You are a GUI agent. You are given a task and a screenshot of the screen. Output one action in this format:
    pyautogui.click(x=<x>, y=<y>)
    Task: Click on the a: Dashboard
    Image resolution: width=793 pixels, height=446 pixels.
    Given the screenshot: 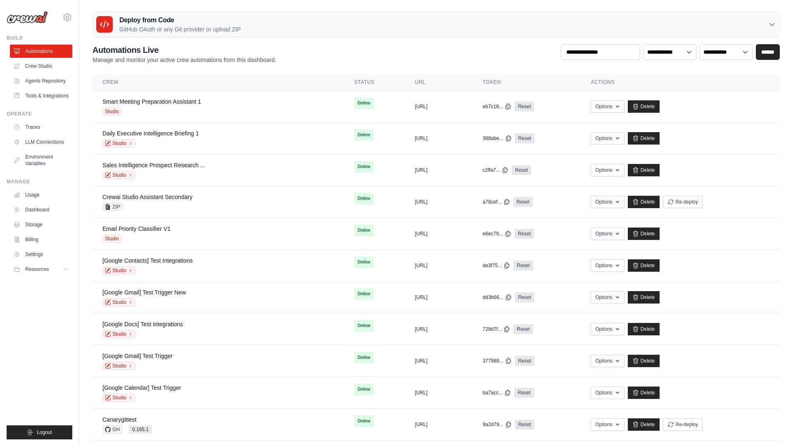 What is the action you would take?
    pyautogui.click(x=41, y=210)
    